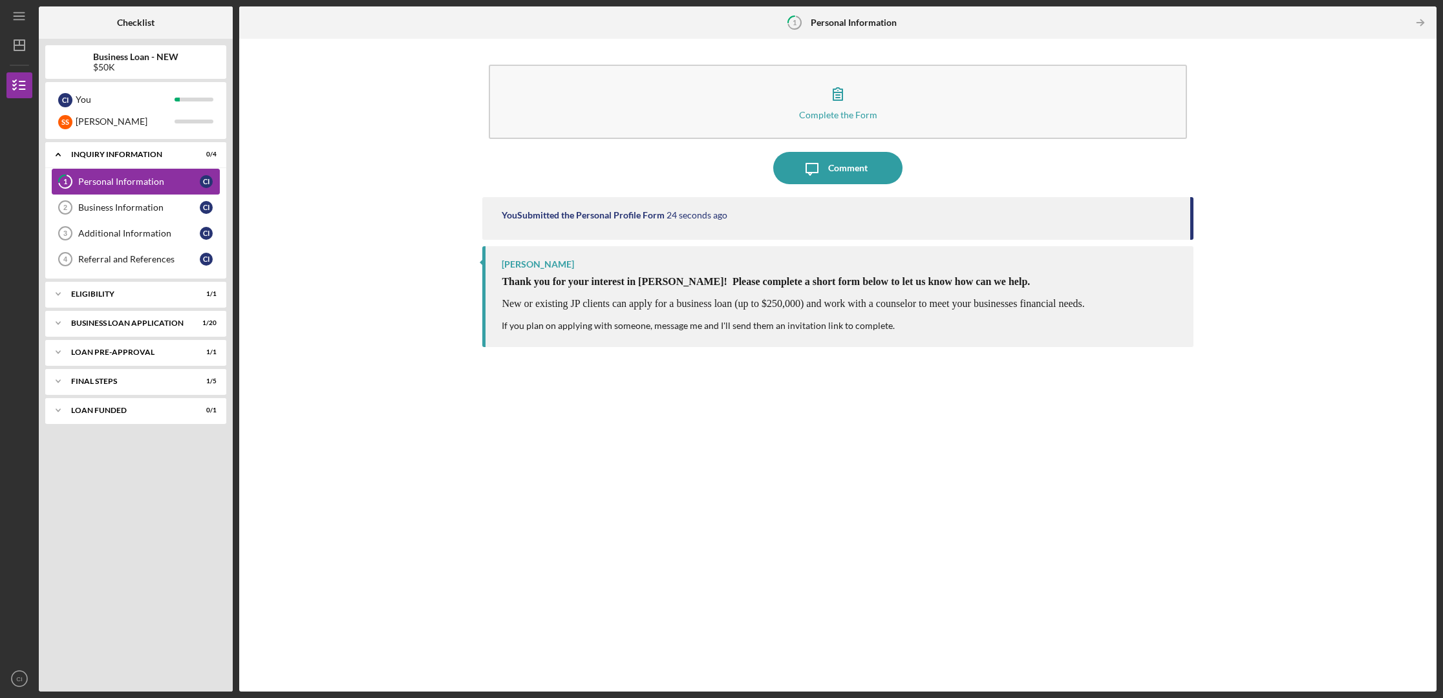 The height and width of the screenshot is (698, 1443). What do you see at coordinates (136, 67) in the screenshot?
I see `div: $50K` at bounding box center [136, 67].